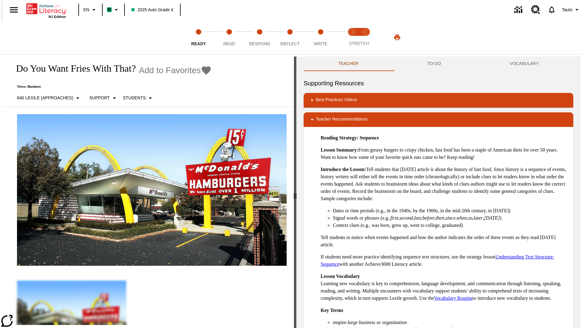  I want to click on strong: Reading Strategy:, so click(340, 138).